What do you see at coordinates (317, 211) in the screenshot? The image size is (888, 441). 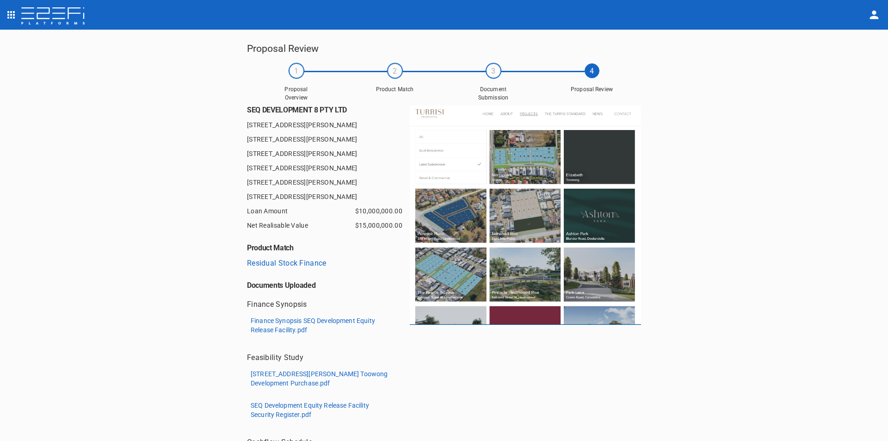 I see `span: Loan Amount` at bounding box center [317, 211].